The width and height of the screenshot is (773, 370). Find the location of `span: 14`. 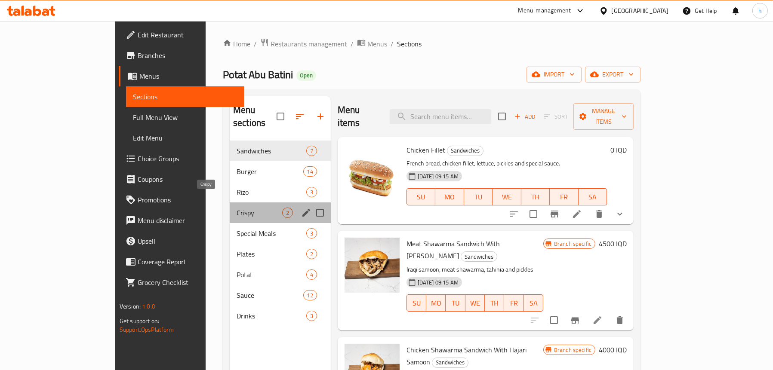

span: 14 is located at coordinates (310, 172).